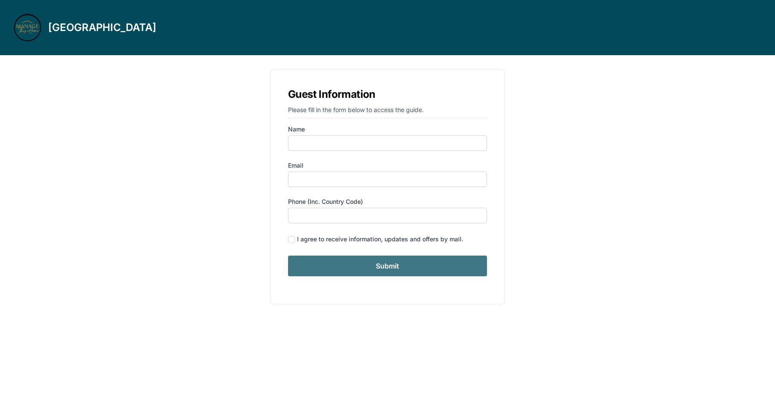 This screenshot has width=775, height=406. What do you see at coordinates (388, 129) in the screenshot?
I see `label: Name` at bounding box center [388, 129].